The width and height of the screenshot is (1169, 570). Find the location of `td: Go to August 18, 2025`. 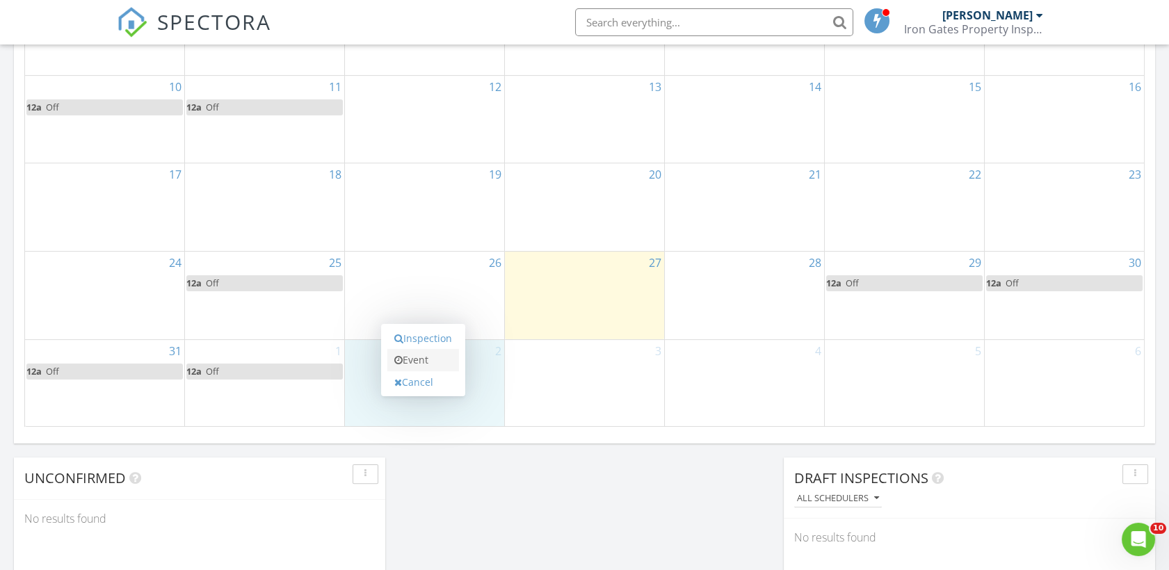

td: Go to August 18, 2025 is located at coordinates (265, 207).